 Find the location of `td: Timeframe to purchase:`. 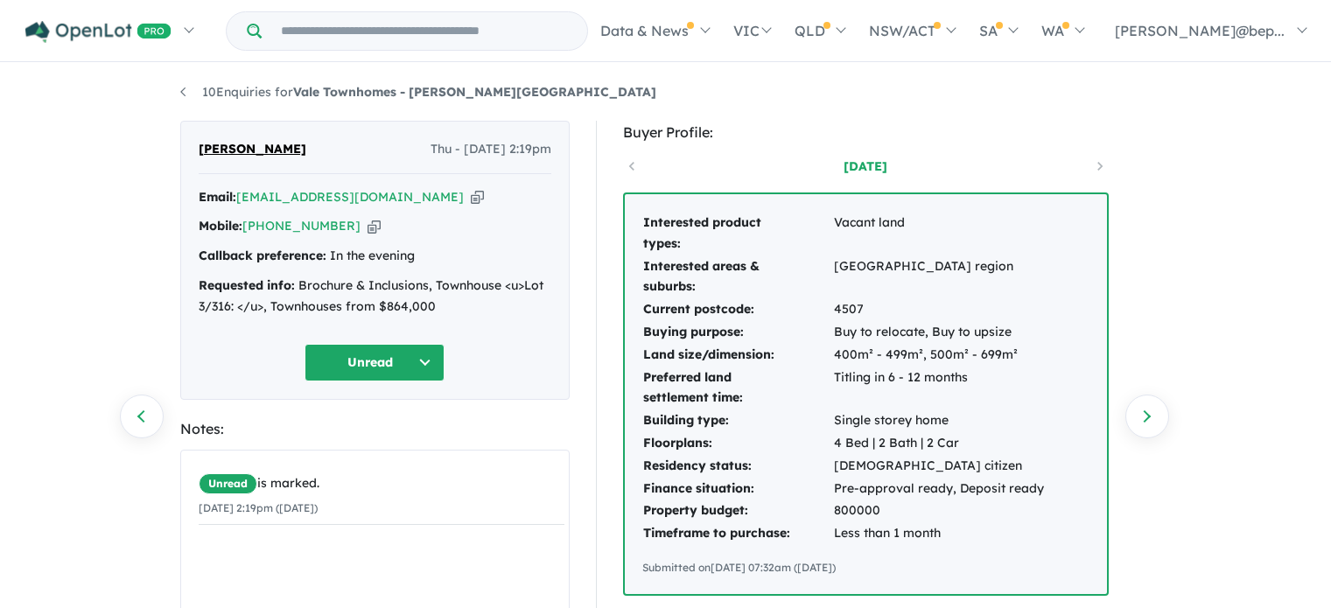

td: Timeframe to purchase: is located at coordinates (738, 534).